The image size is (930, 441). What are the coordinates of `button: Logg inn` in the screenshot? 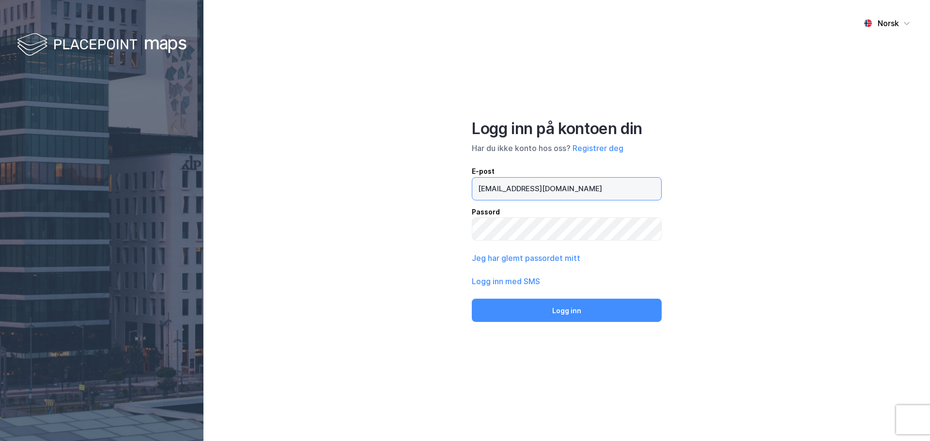 It's located at (567, 311).